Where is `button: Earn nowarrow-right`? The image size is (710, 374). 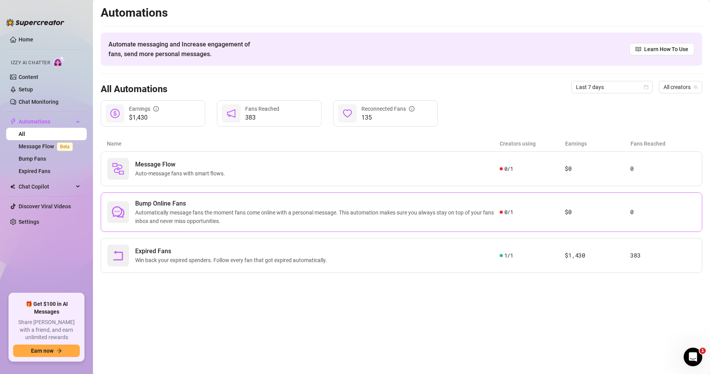 button: Earn nowarrow-right is located at coordinates (46, 351).